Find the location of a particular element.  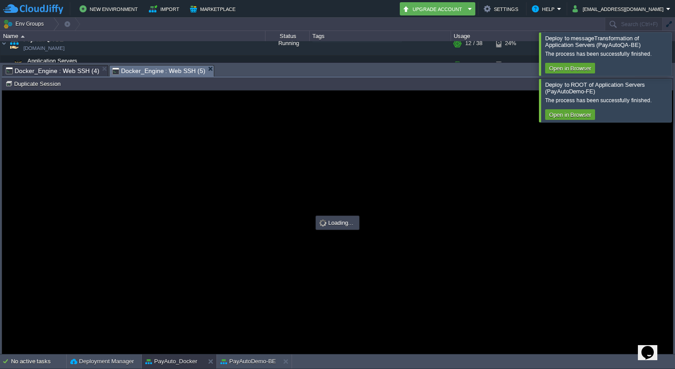

button: Deployment Manager is located at coordinates (102, 361).